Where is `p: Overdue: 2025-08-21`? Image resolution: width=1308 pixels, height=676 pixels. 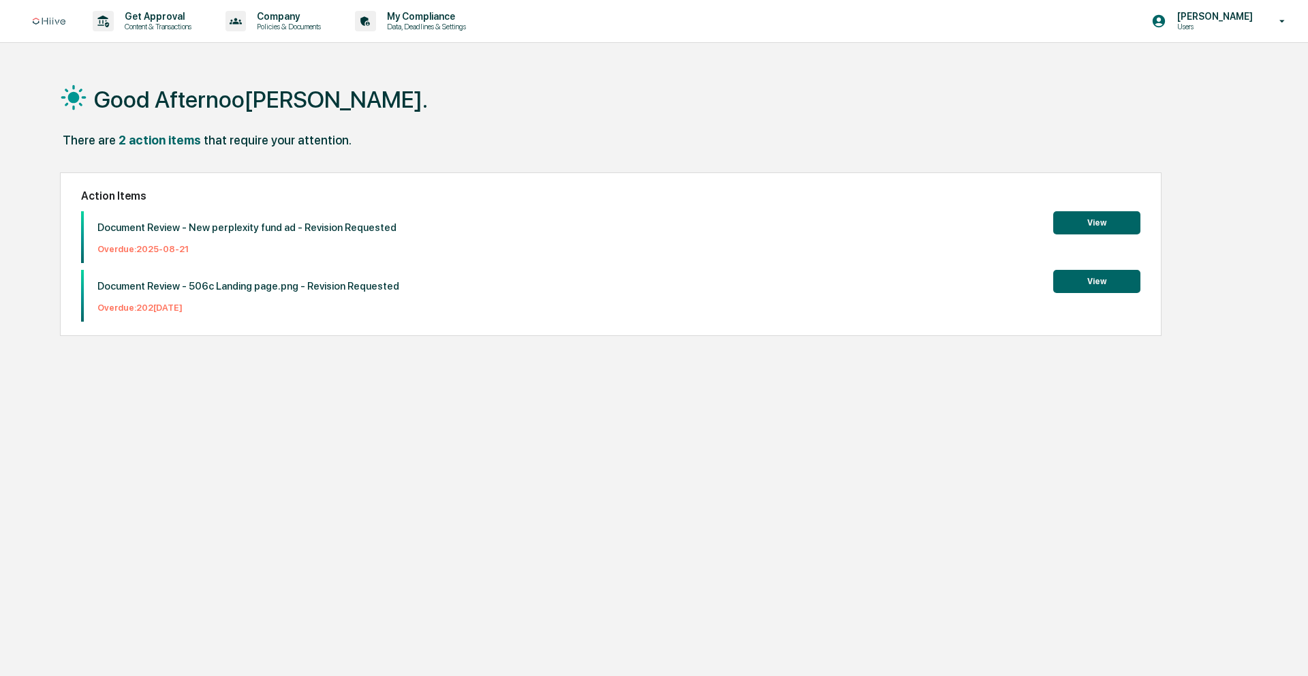 p: Overdue: 2025-08-21 is located at coordinates (247, 249).